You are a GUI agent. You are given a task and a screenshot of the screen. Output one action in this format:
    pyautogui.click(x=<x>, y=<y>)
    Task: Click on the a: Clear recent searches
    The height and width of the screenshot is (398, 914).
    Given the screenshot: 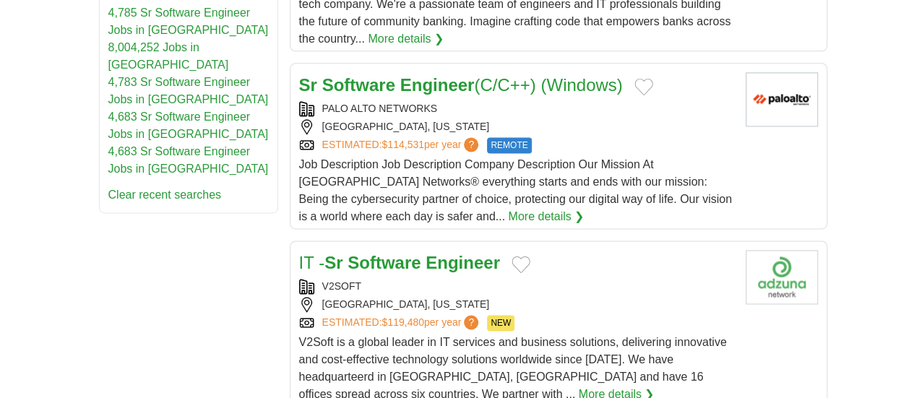 What is the action you would take?
    pyautogui.click(x=165, y=194)
    